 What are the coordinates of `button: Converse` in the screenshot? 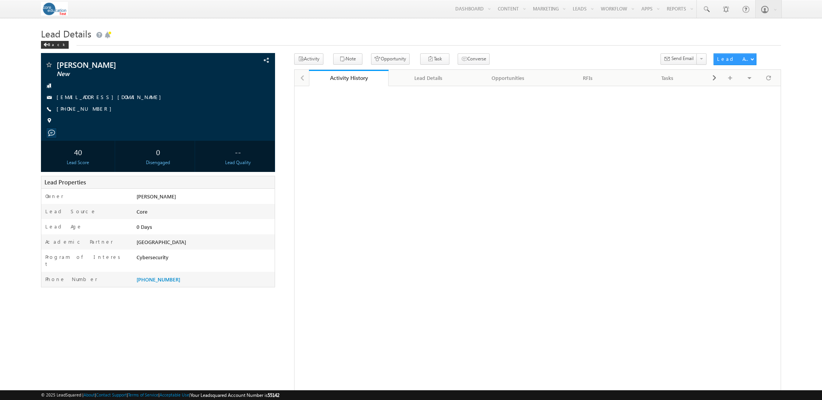 It's located at (474, 59).